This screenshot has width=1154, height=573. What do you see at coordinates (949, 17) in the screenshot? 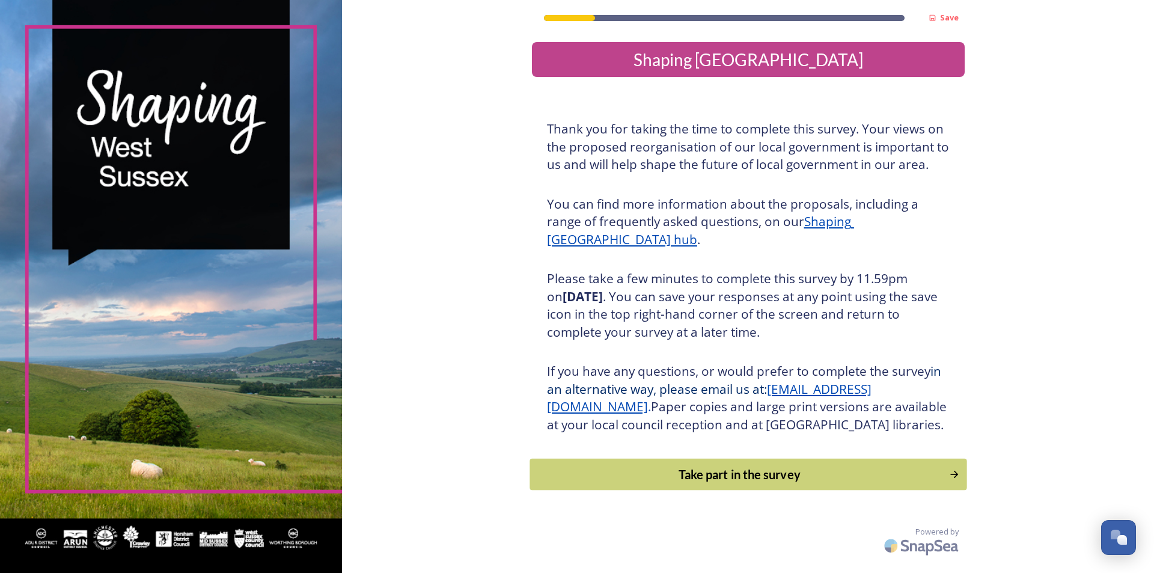
I see `strong: Save` at bounding box center [949, 17].